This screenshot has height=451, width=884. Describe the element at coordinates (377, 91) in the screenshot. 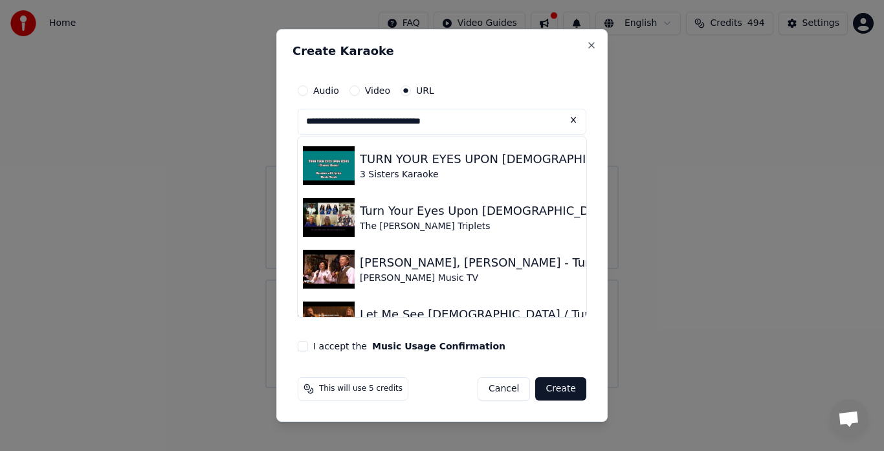

I see `label: Video` at that location.